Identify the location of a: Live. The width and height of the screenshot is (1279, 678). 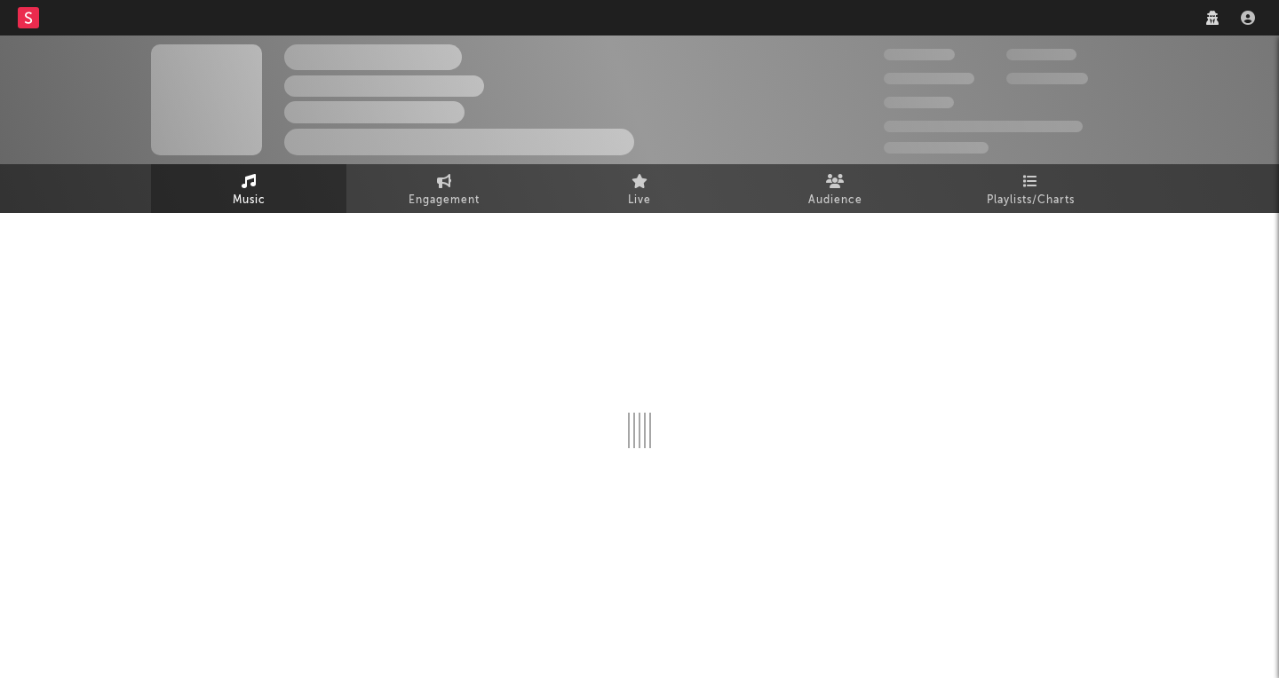
(639, 188).